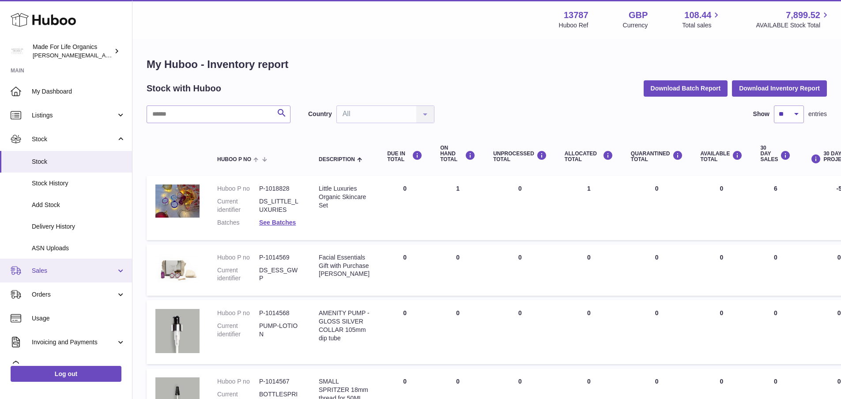 This screenshot has width=841, height=399. I want to click on dd: P-1014568, so click(280, 313).